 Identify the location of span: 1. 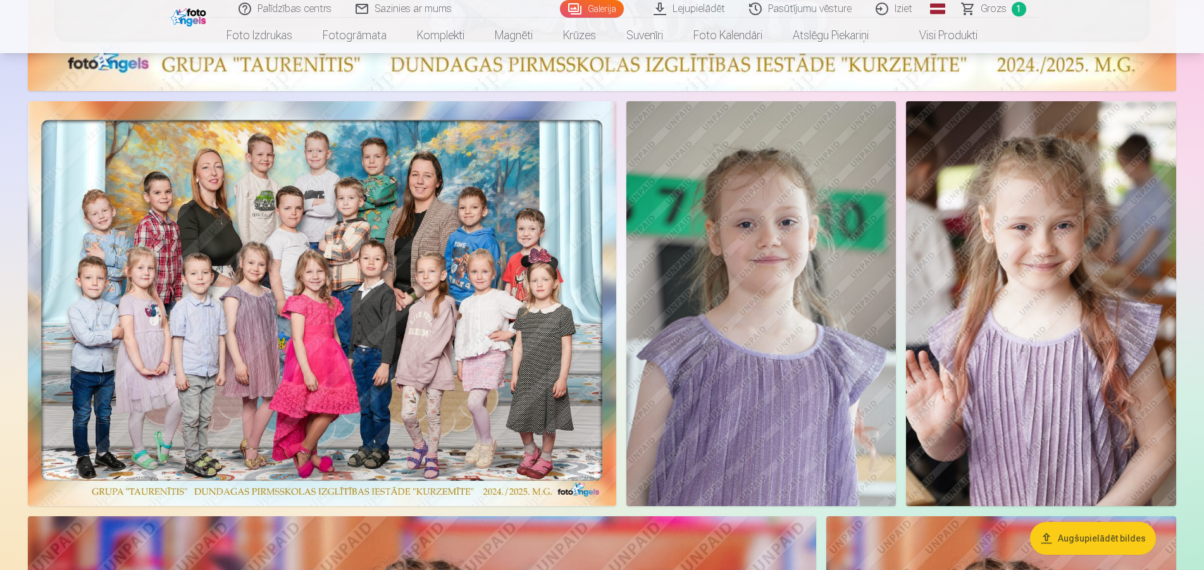
(1018, 9).